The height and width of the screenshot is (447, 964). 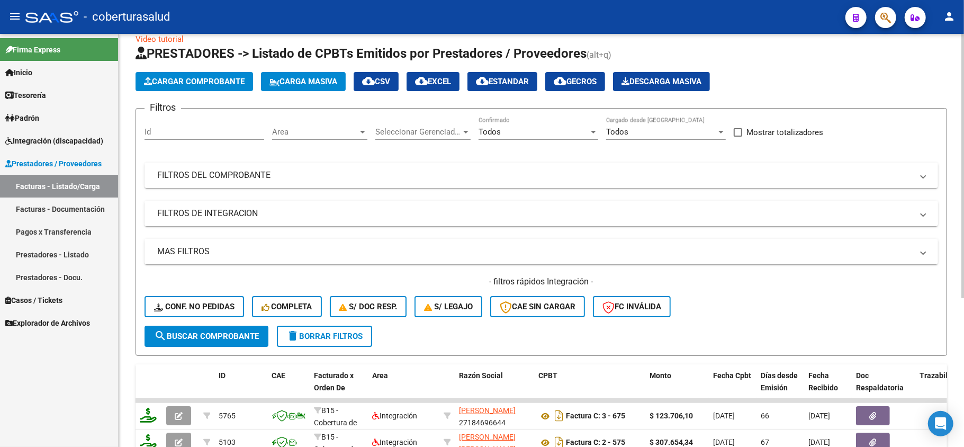 What do you see at coordinates (163, 107) in the screenshot?
I see `h3: Filtros` at bounding box center [163, 107].